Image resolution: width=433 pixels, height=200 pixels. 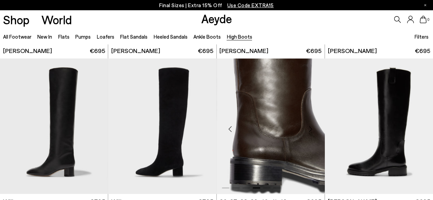 What do you see at coordinates (207, 37) in the screenshot?
I see `a: Ankle Boots` at bounding box center [207, 37].